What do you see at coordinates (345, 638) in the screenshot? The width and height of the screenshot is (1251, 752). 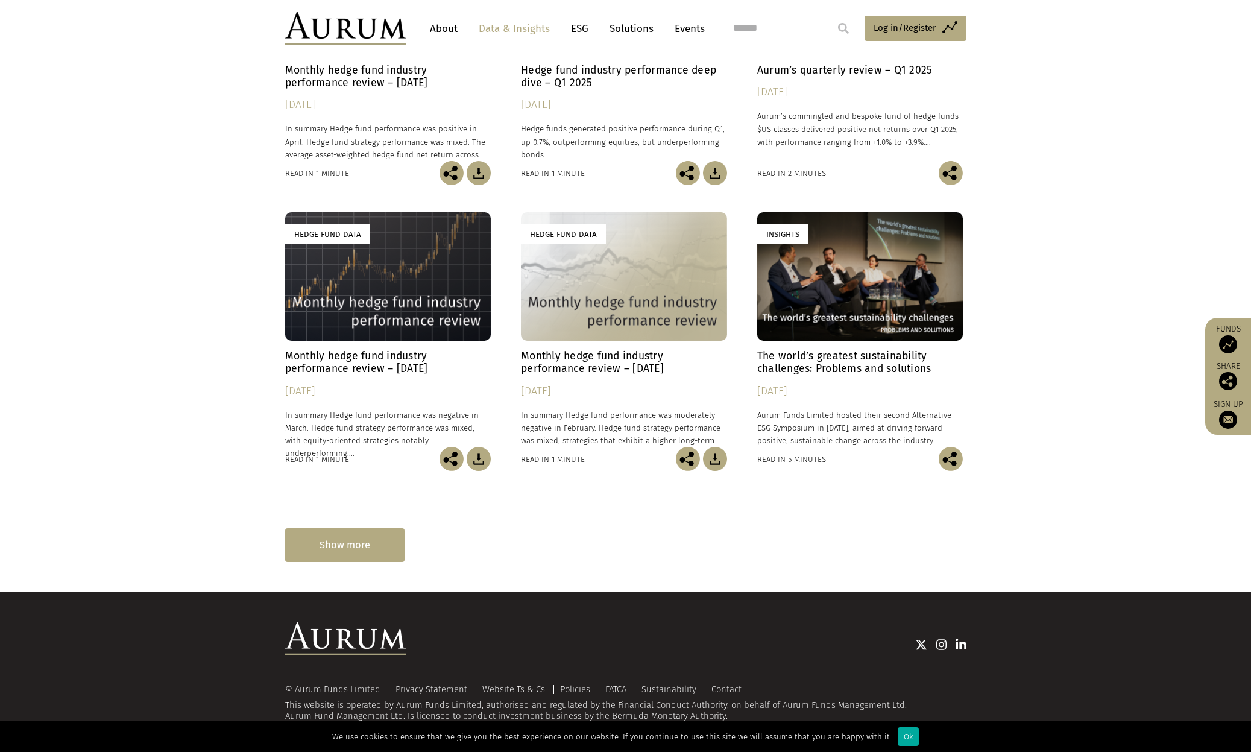 I see `img: Aurum Logo` at bounding box center [345, 638].